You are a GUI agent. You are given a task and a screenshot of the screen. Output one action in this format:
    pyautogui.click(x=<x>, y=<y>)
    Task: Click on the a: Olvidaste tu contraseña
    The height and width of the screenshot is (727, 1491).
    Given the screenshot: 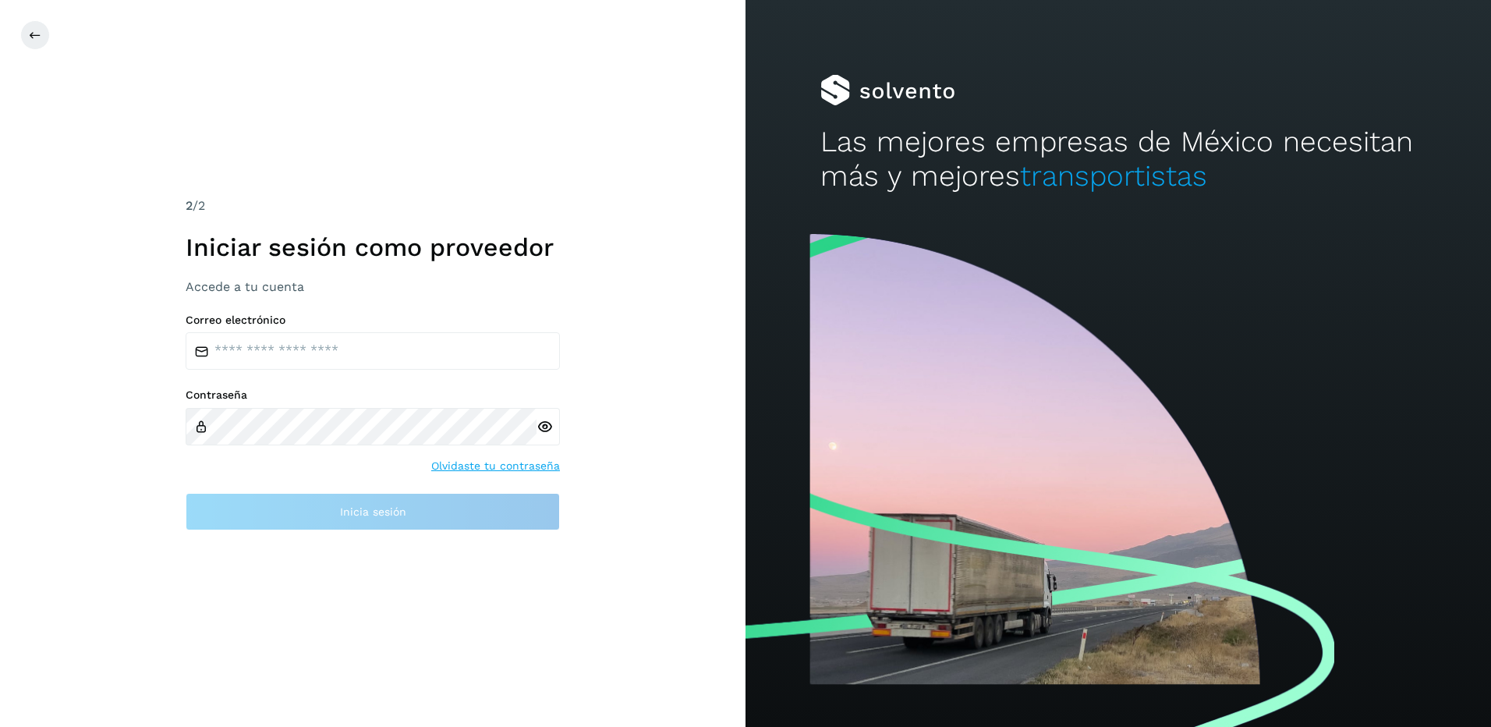 What is the action you would take?
    pyautogui.click(x=495, y=466)
    